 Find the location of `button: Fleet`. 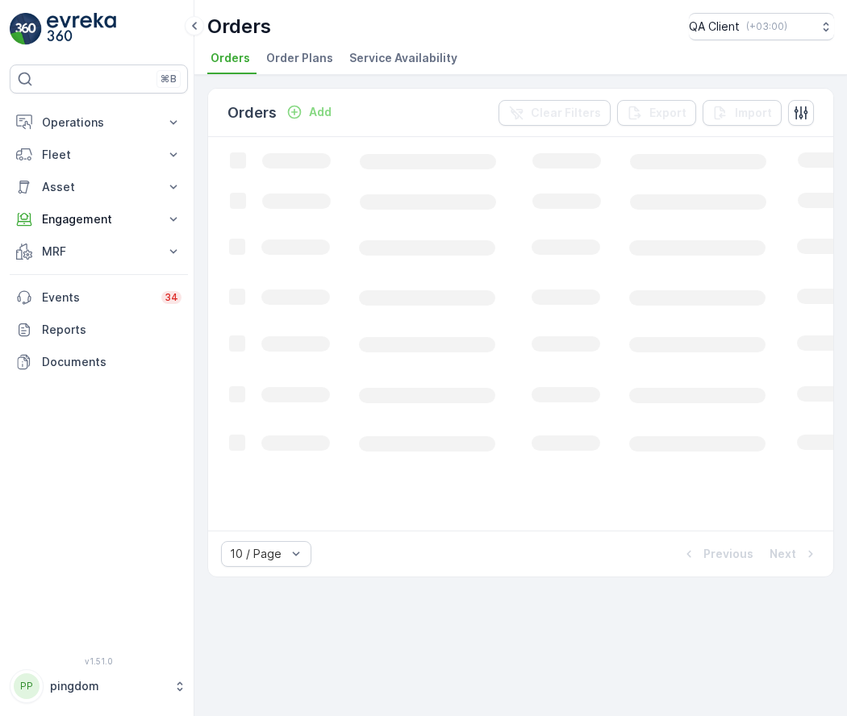

button: Fleet is located at coordinates (98, 155).